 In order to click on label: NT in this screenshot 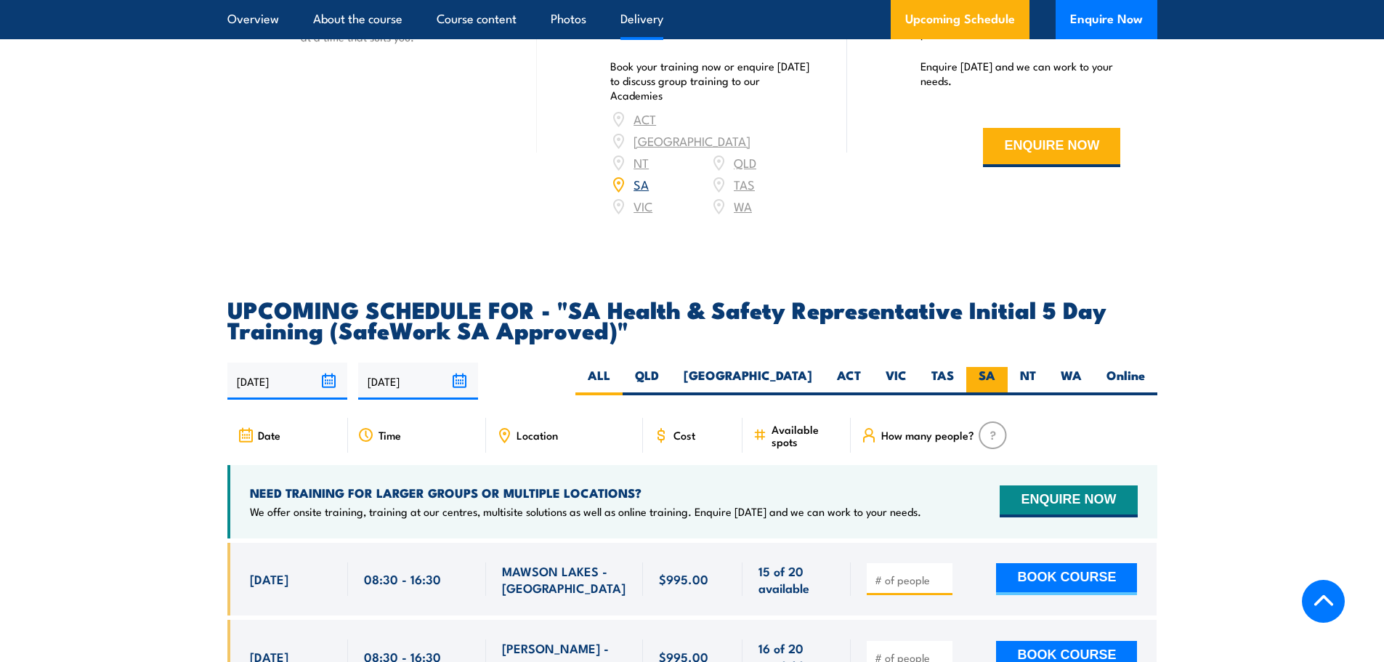, I will do `click(1028, 381)`.